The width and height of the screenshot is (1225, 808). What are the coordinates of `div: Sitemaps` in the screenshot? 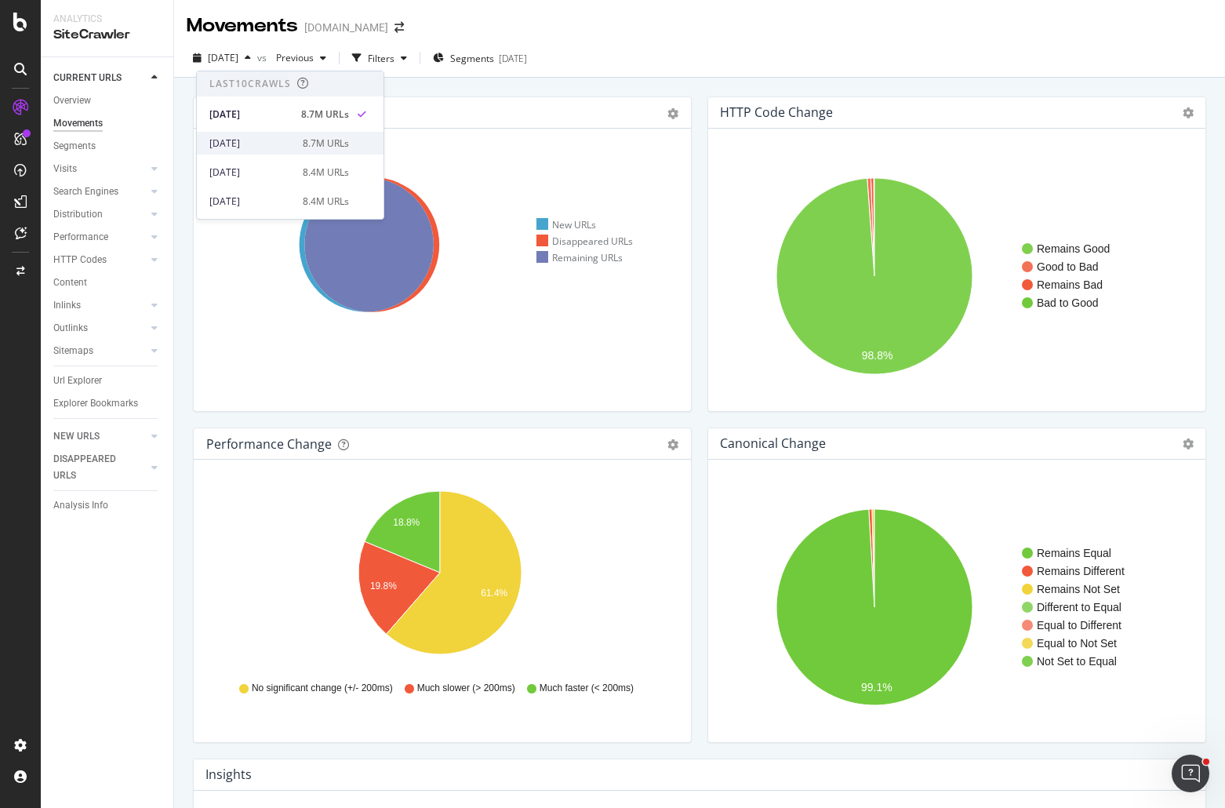 It's located at (73, 351).